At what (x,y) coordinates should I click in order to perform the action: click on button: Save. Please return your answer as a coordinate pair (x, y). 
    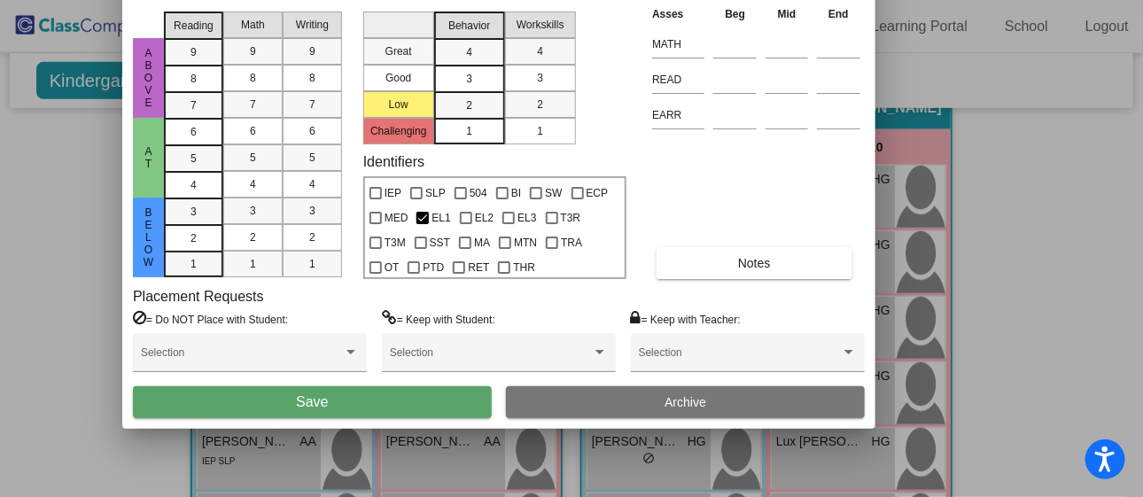
    Looking at the image, I should click on (312, 402).